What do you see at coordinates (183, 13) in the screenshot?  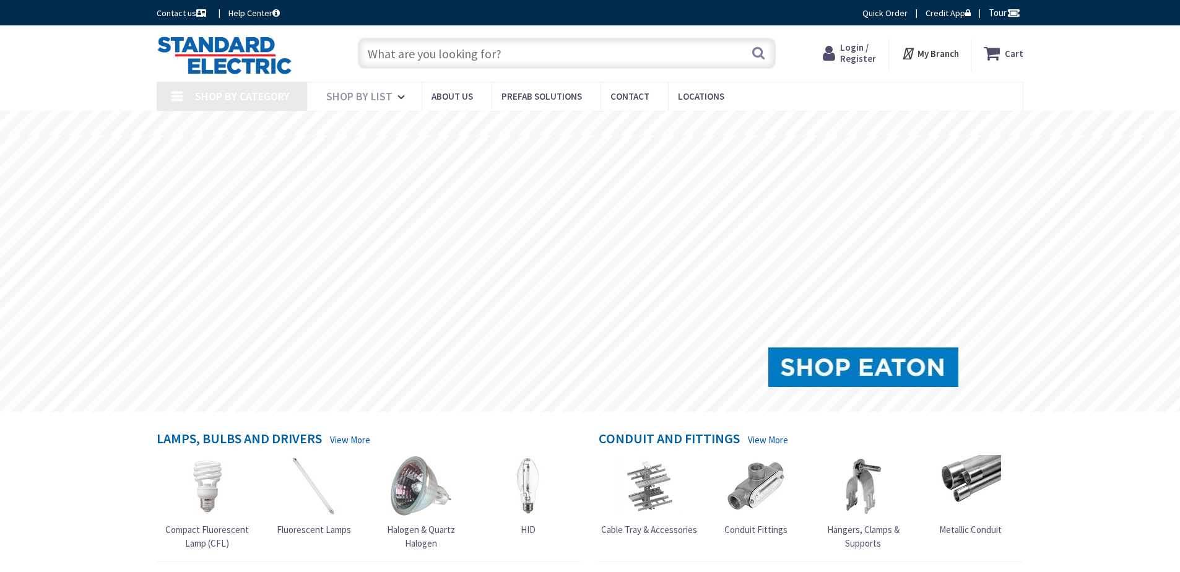 I see `a: Contact us` at bounding box center [183, 13].